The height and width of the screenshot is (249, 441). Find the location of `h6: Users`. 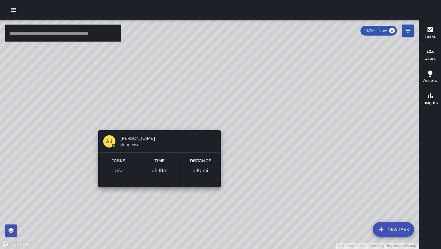

h6: Users is located at coordinates (430, 59).